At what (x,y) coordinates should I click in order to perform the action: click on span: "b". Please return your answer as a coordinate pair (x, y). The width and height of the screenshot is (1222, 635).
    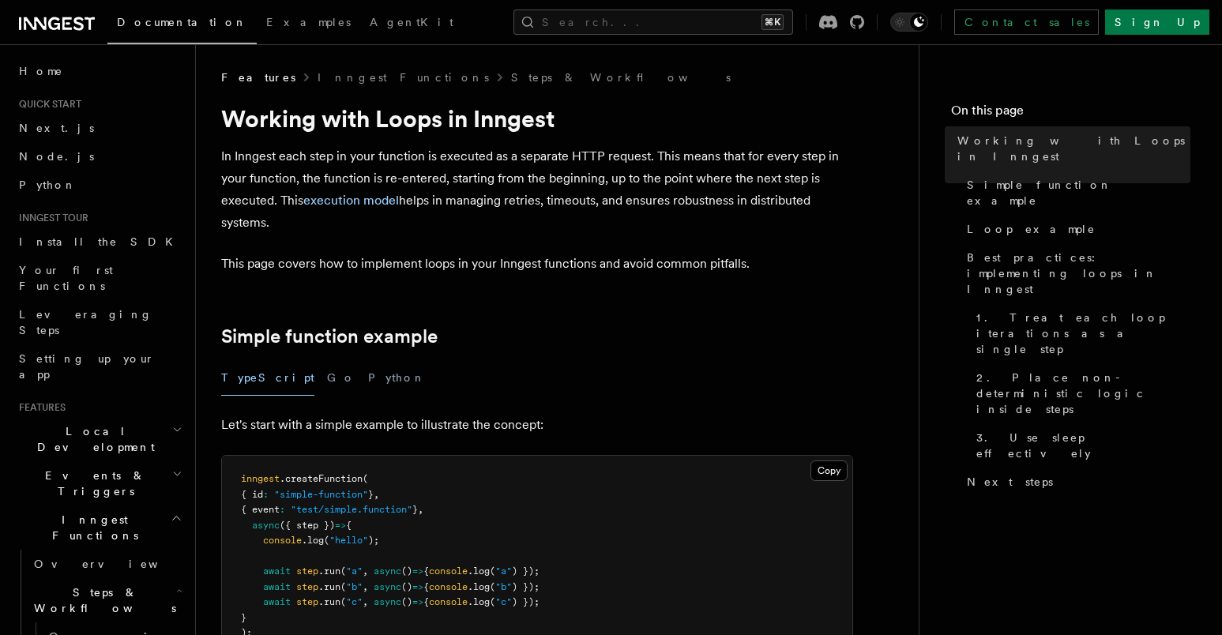
    Looking at the image, I should click on (354, 587).